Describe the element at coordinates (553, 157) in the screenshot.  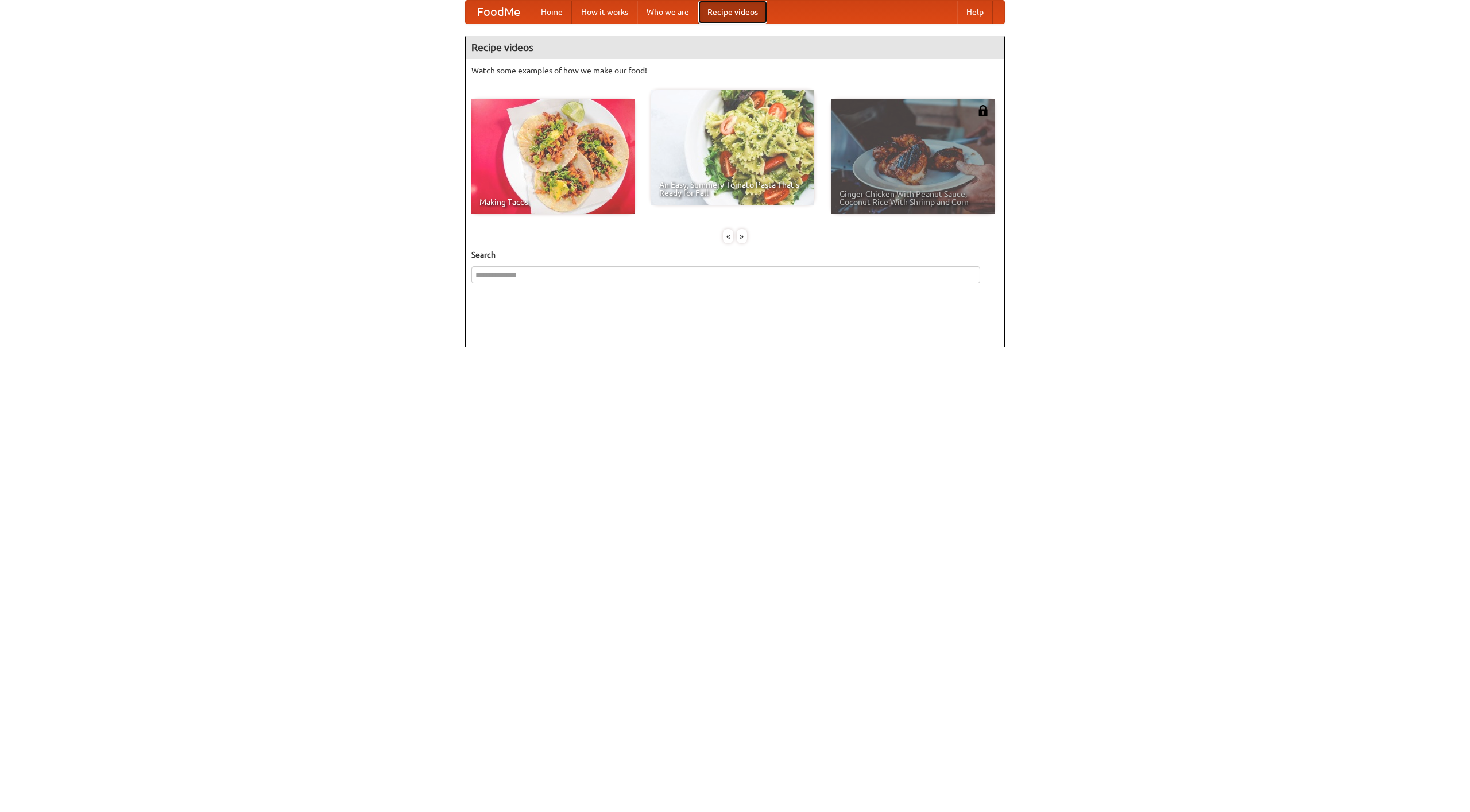
I see `a: Making Tacos` at that location.